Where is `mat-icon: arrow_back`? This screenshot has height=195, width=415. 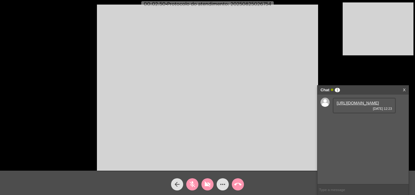
mat-icon: arrow_back is located at coordinates (177, 184).